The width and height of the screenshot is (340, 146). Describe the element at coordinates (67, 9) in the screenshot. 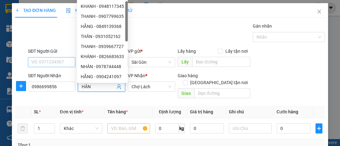

I see `span: Nhận:` at that location.